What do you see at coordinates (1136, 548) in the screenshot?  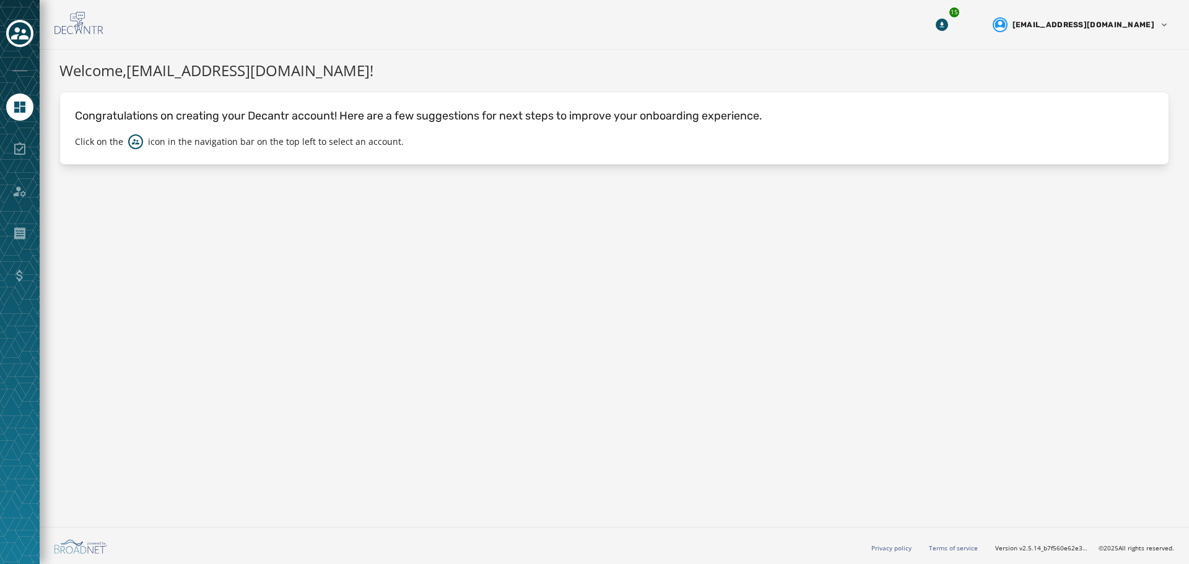 I see `span: © 2025 All rights reserved.` at bounding box center [1136, 548].